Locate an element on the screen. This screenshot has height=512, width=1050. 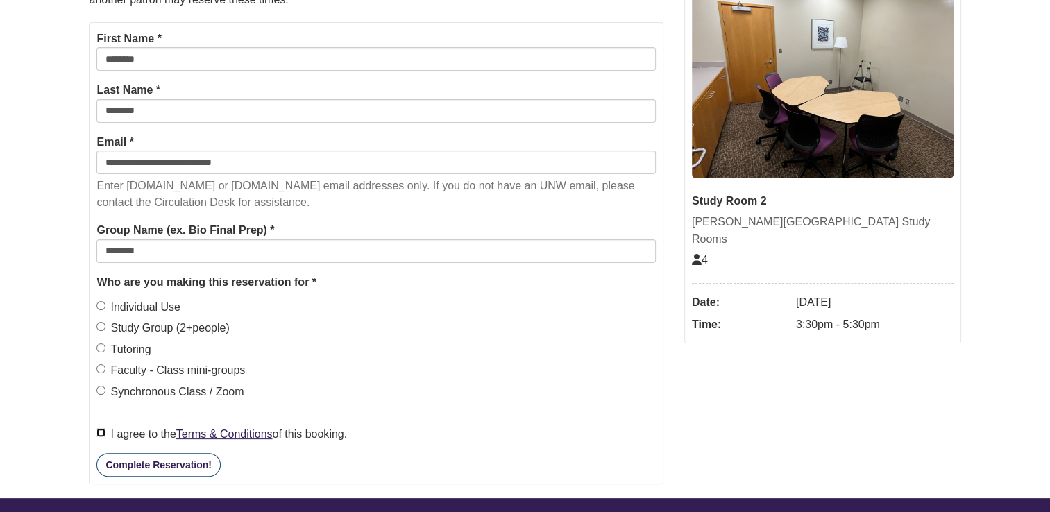
input: I agree to theTerms & Conditionsof this booking. is located at coordinates (101, 433).